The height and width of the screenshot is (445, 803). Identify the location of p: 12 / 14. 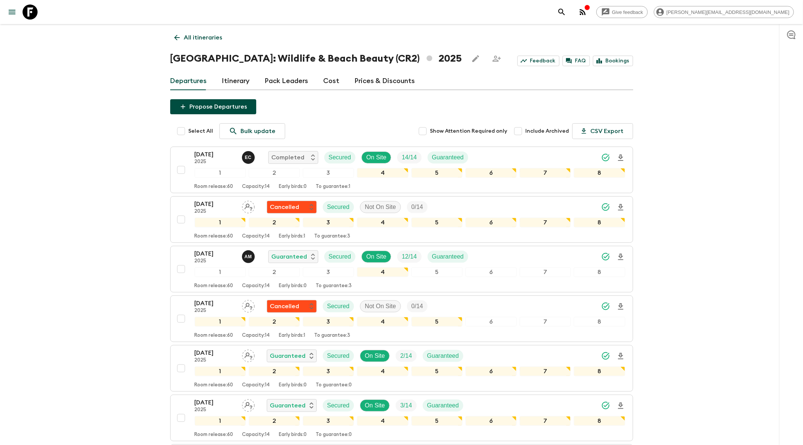
(409, 257).